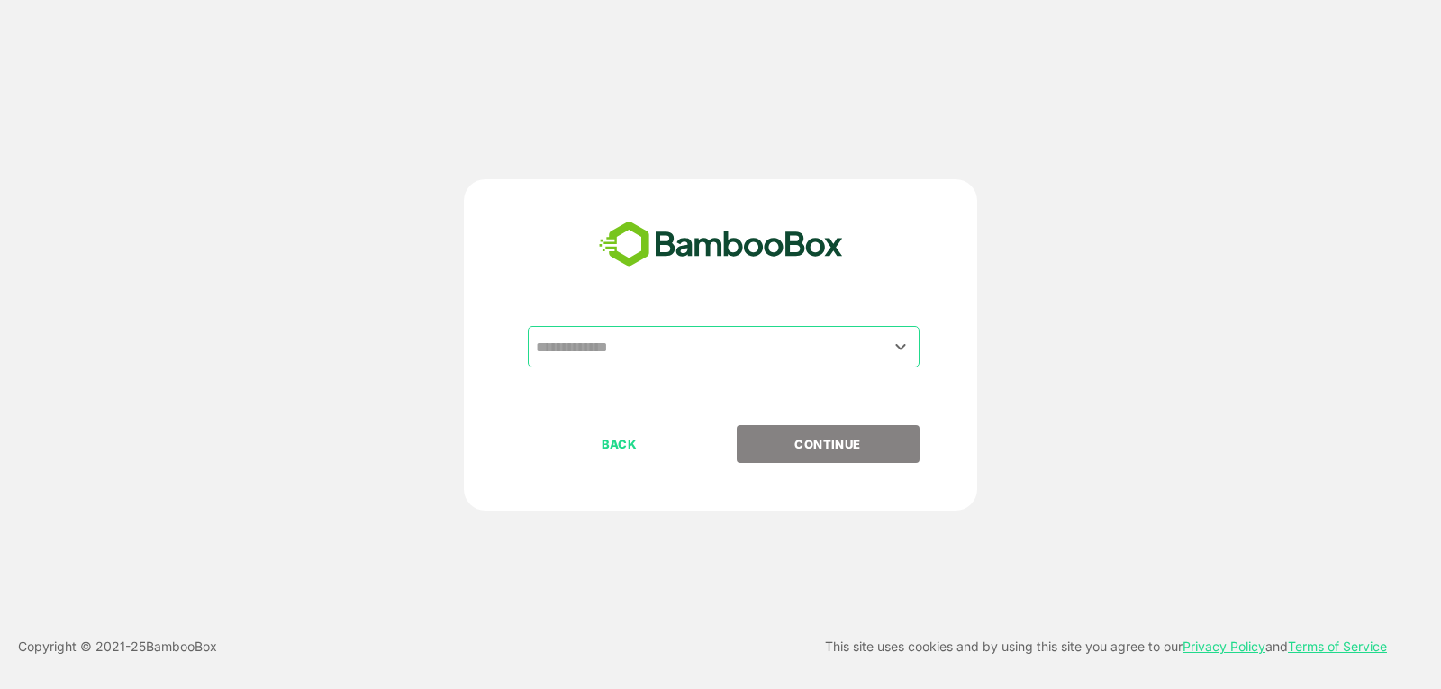 This screenshot has width=1441, height=689. What do you see at coordinates (1337, 646) in the screenshot?
I see `a: Terms of Service` at bounding box center [1337, 646].